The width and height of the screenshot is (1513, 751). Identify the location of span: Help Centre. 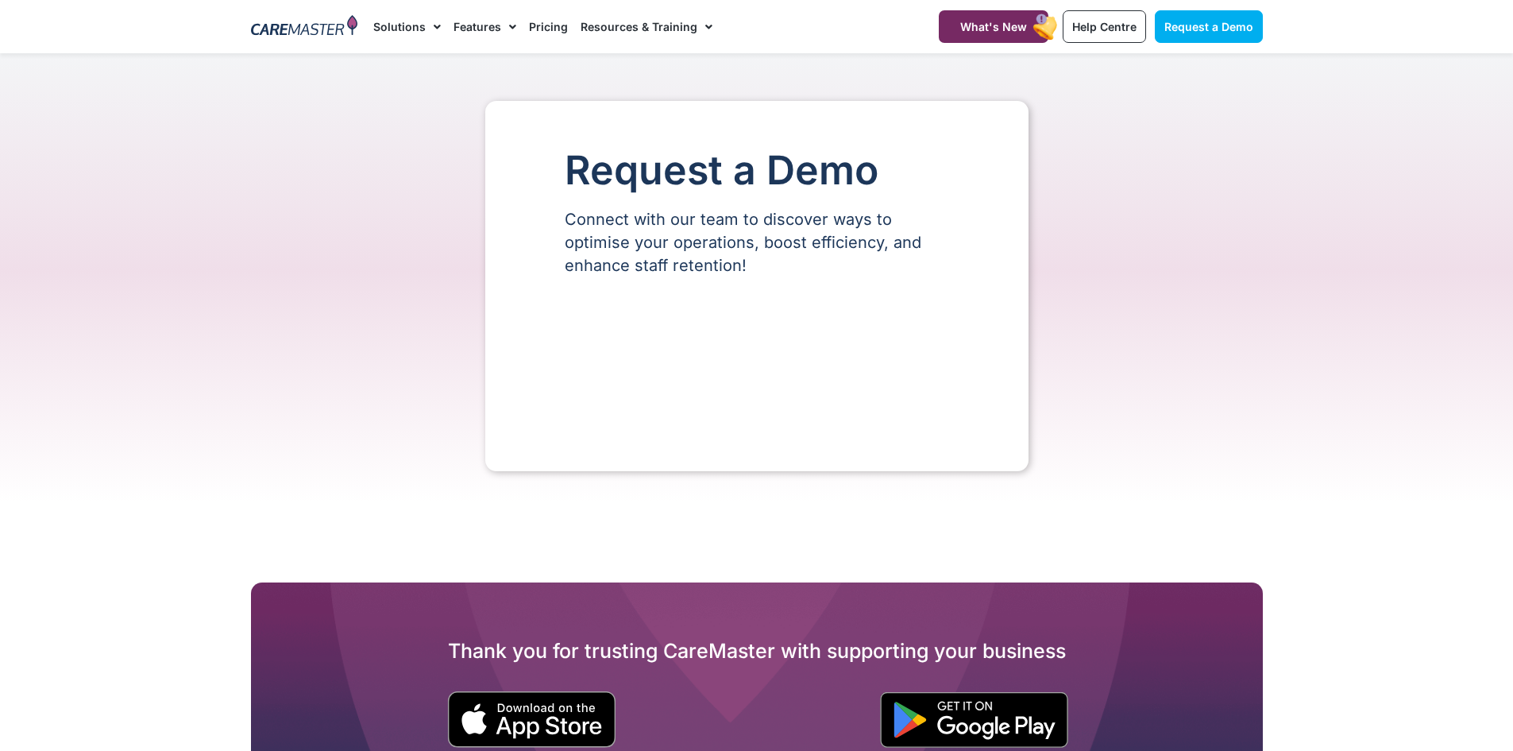
(1104, 26).